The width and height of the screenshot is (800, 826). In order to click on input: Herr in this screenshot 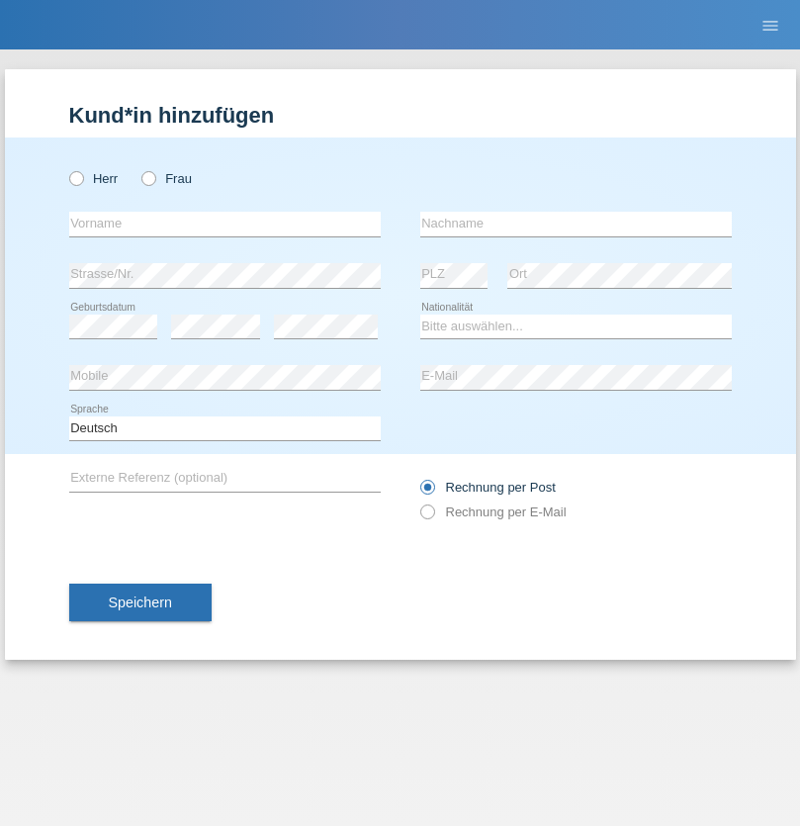, I will do `click(75, 177)`.